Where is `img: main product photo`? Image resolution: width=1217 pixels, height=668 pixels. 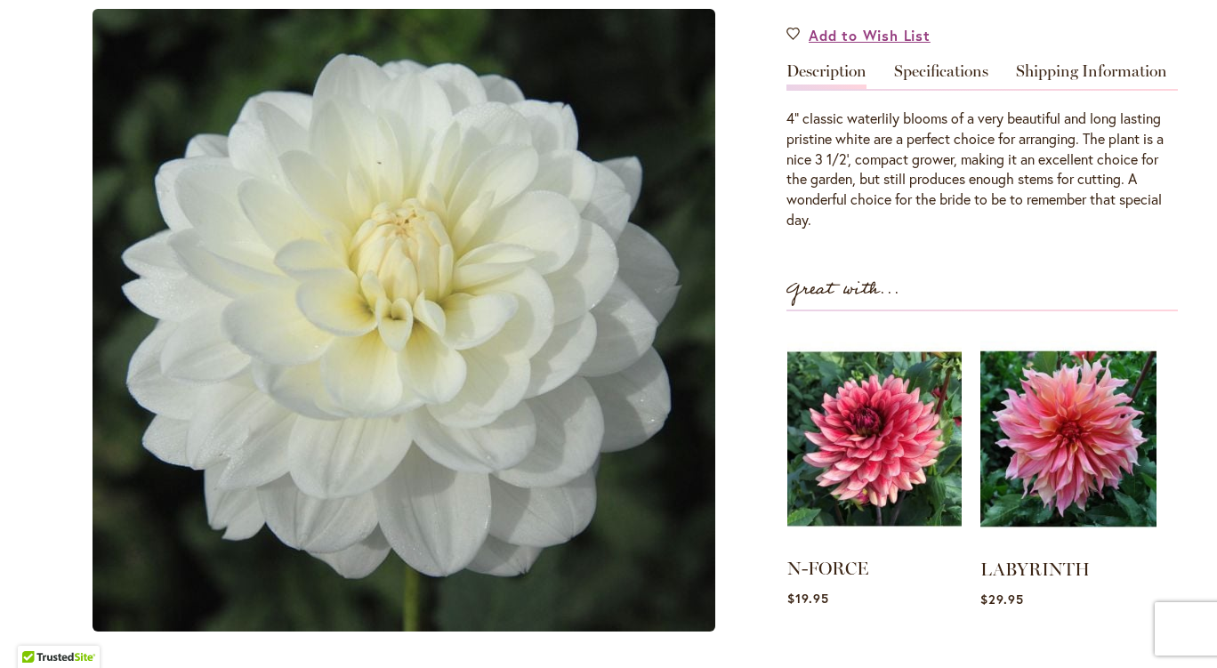 img: main product photo is located at coordinates (404, 320).